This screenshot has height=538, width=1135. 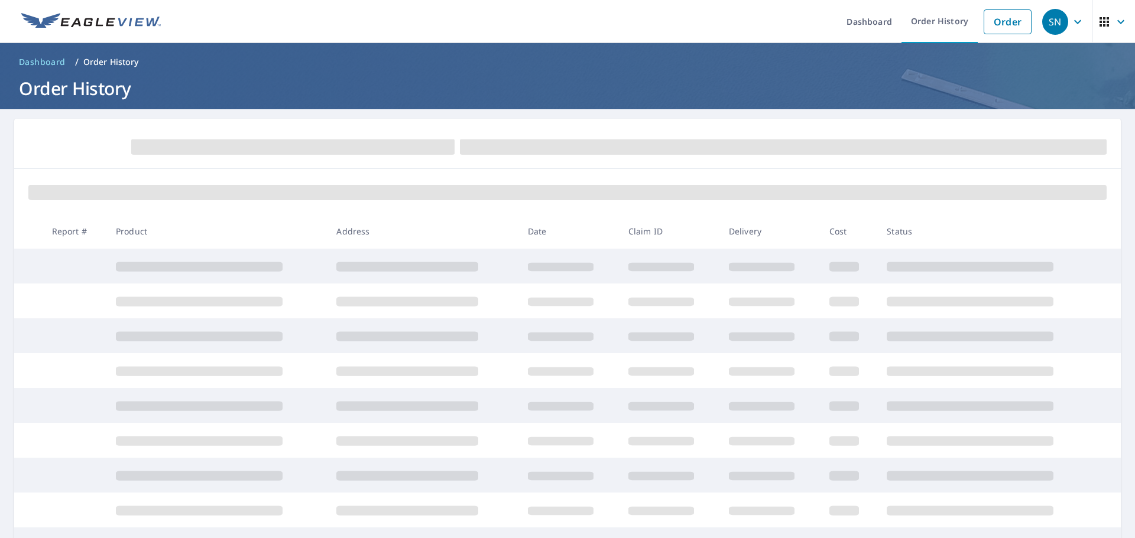 What do you see at coordinates (567, 62) in the screenshot?
I see `nav: breadcrumb` at bounding box center [567, 62].